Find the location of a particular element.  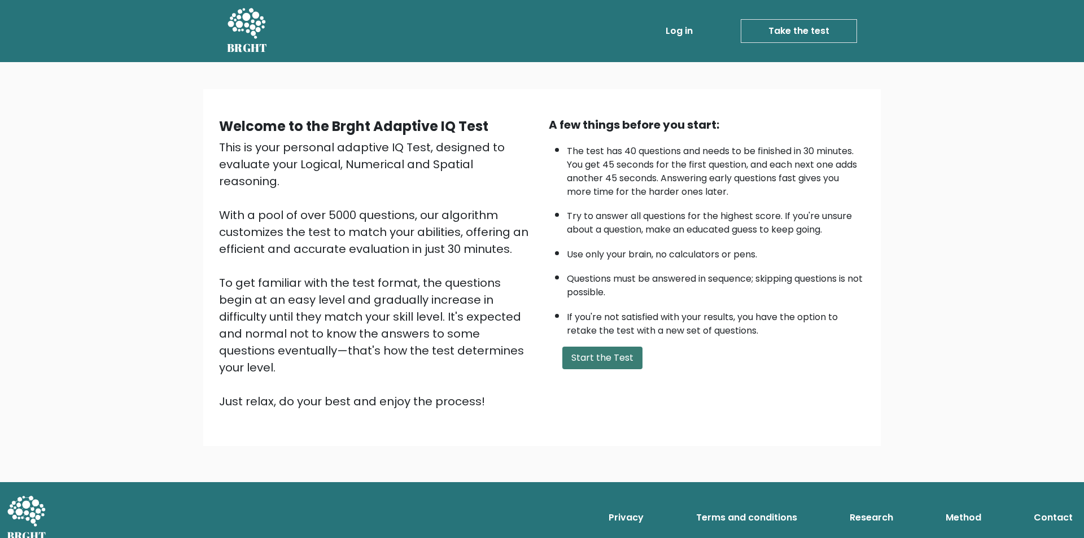

a: Method is located at coordinates (963, 518).